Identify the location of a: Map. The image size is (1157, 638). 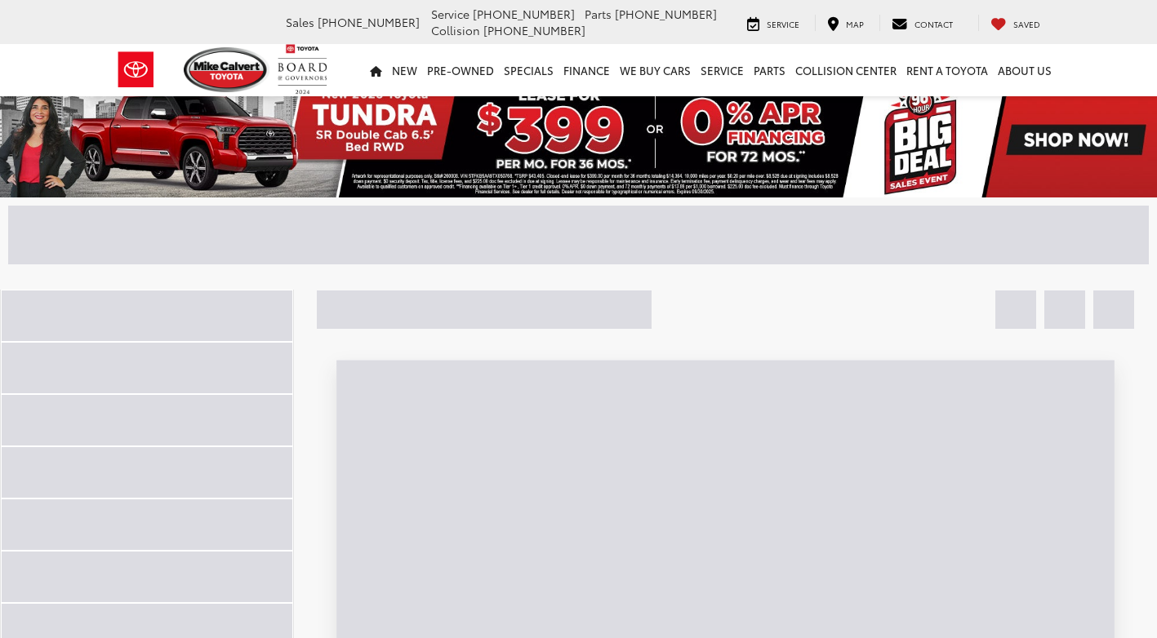
(845, 23).